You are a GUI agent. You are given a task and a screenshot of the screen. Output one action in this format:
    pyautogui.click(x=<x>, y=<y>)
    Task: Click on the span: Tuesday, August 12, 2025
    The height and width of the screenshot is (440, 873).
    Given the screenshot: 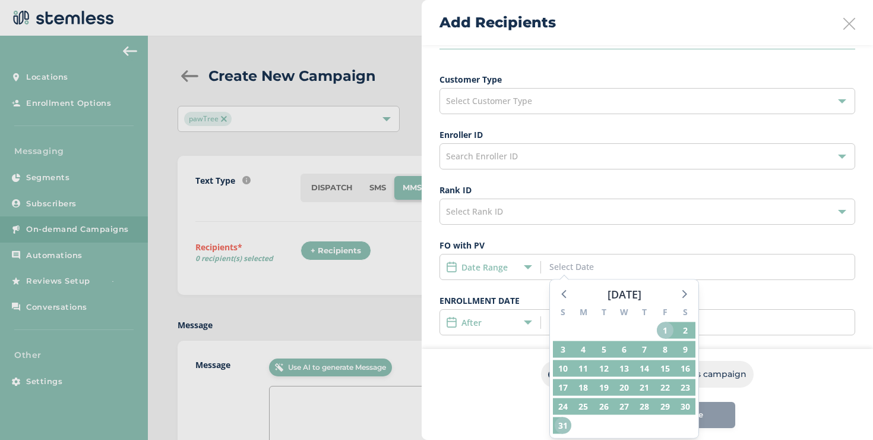 What is the action you would take?
    pyautogui.click(x=604, y=368)
    